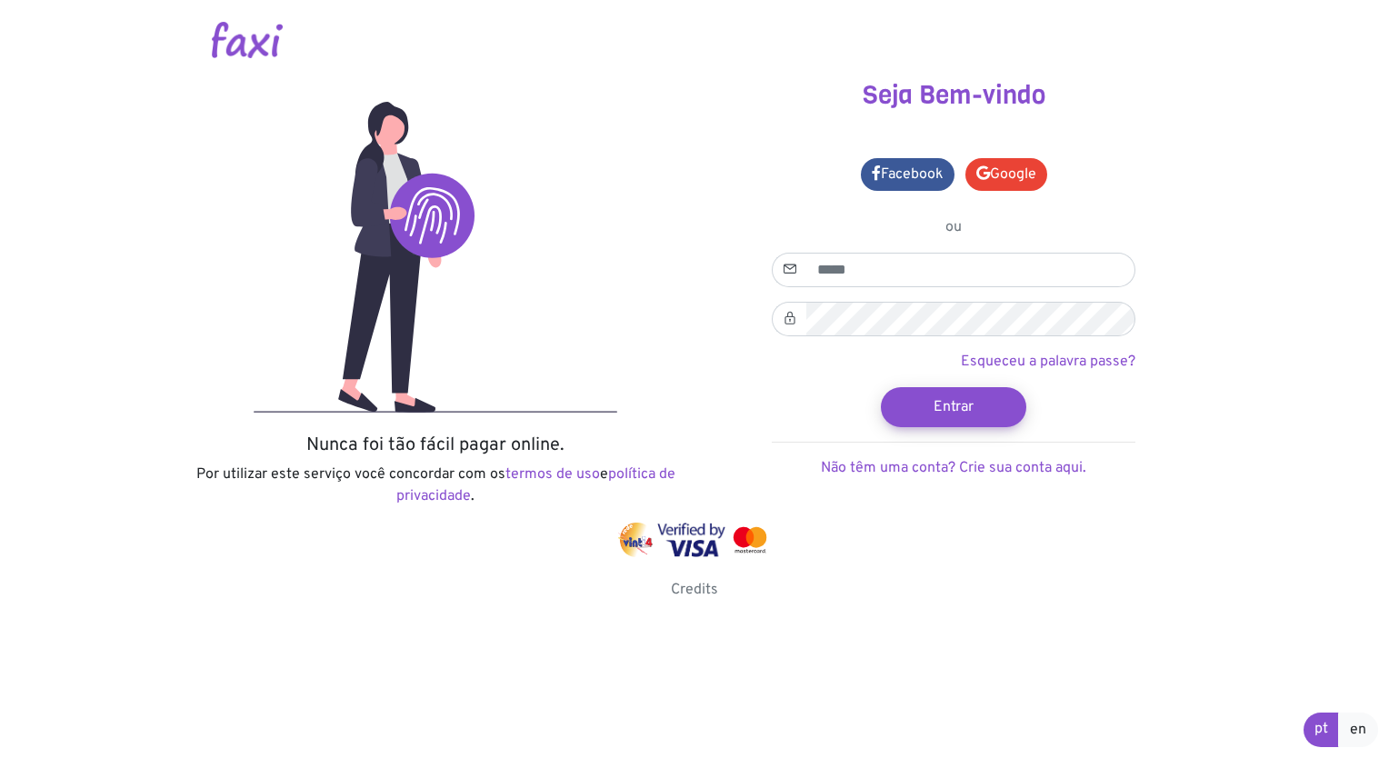 Image resolution: width=1389 pixels, height=758 pixels. Describe the element at coordinates (553, 475) in the screenshot. I see `a: termos de uso` at that location.